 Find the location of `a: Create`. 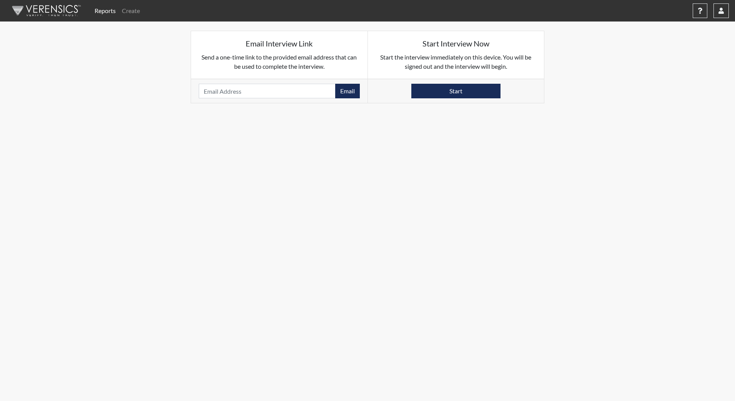

a: Create is located at coordinates (131, 11).